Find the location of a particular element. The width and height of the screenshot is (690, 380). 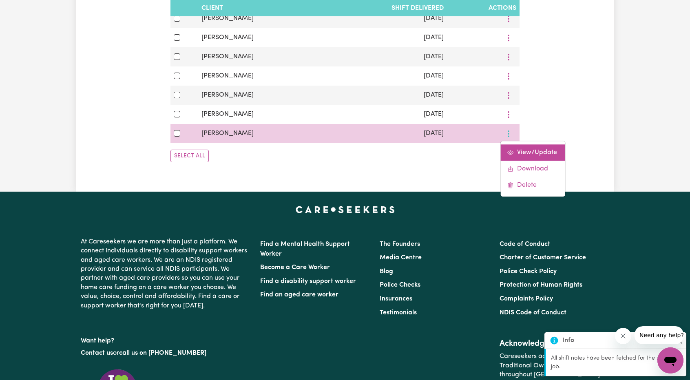

a: Protection of Human Rights is located at coordinates (540, 285).